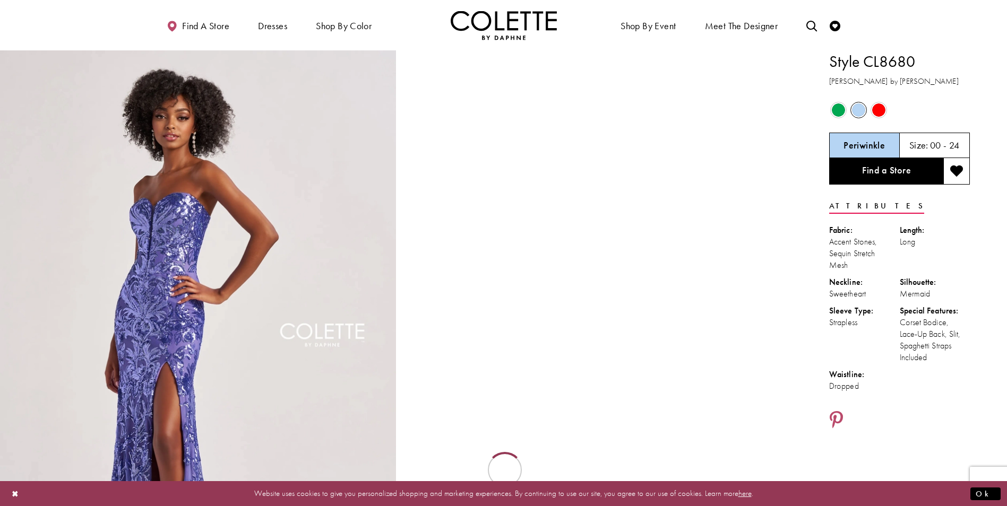 Image resolution: width=1007 pixels, height=506 pixels. I want to click on a: Find a Store, so click(886, 171).